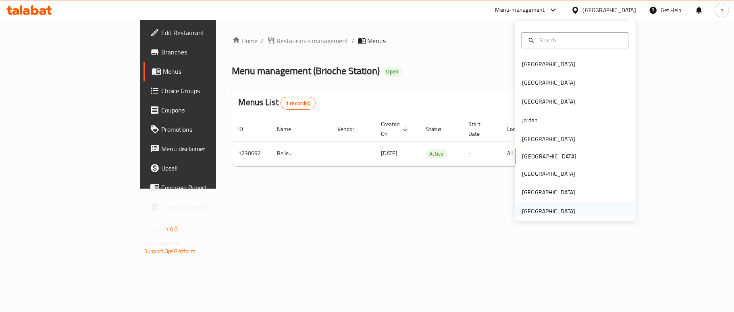 This screenshot has width=734, height=312. What do you see at coordinates (209, 187) in the screenshot?
I see `span: Coverage Report` at bounding box center [209, 187].